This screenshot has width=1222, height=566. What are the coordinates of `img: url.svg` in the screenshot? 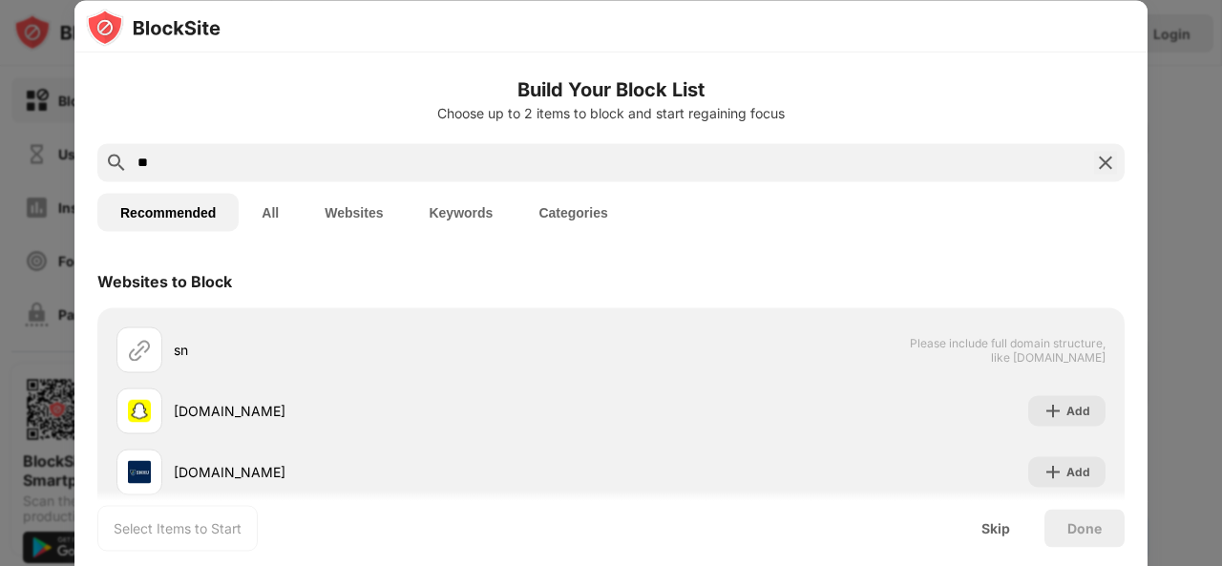 It's located at (139, 349).